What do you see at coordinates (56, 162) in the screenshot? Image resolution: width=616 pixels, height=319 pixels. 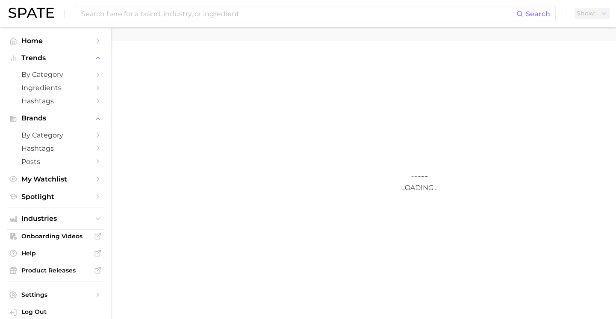 I see `a: Posts` at bounding box center [56, 162].